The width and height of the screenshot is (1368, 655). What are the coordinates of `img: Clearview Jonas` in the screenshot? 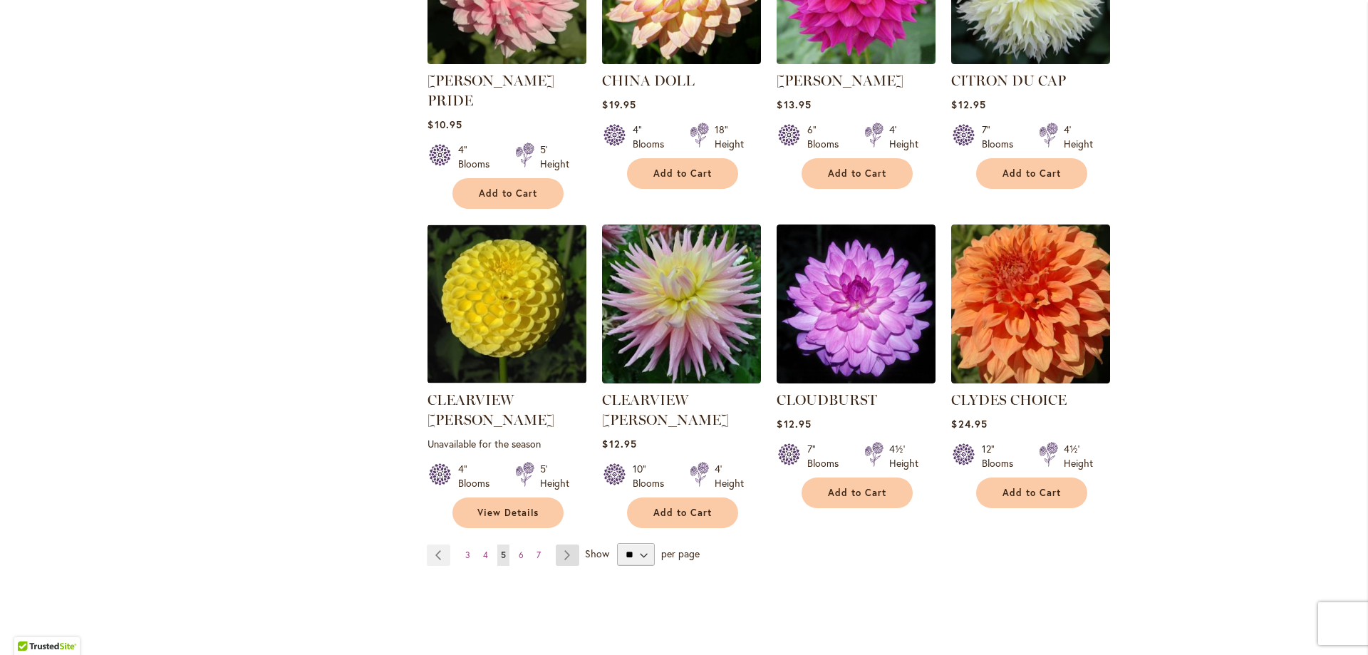 It's located at (681, 303).